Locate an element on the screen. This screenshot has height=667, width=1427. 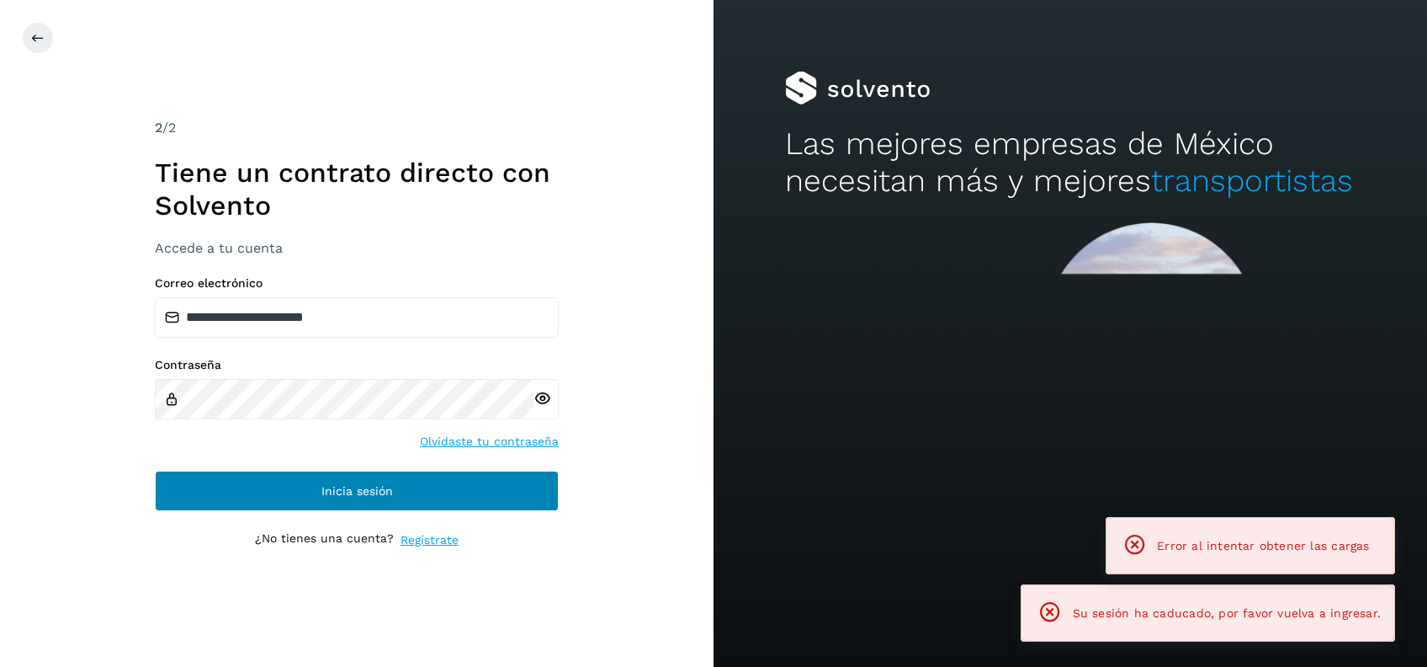
span: 2 is located at coordinates (158, 127).